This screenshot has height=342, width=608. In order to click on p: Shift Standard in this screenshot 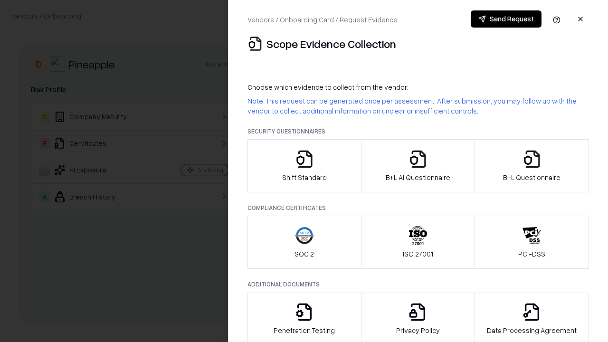, I will do `click(304, 177)`.